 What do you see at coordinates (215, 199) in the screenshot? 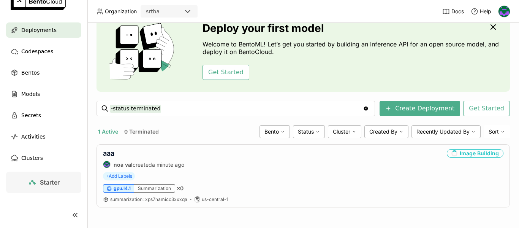
I see `span: us-central-1` at bounding box center [215, 199].